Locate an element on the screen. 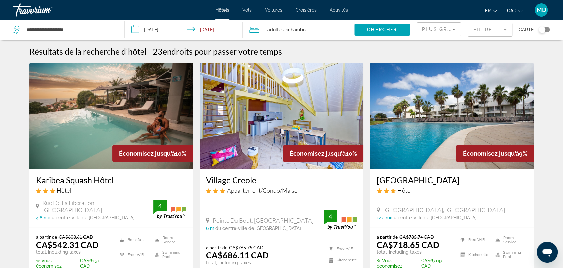 This screenshot has width=563, height=268. ins: CA$718.65 CAD is located at coordinates (408, 244).